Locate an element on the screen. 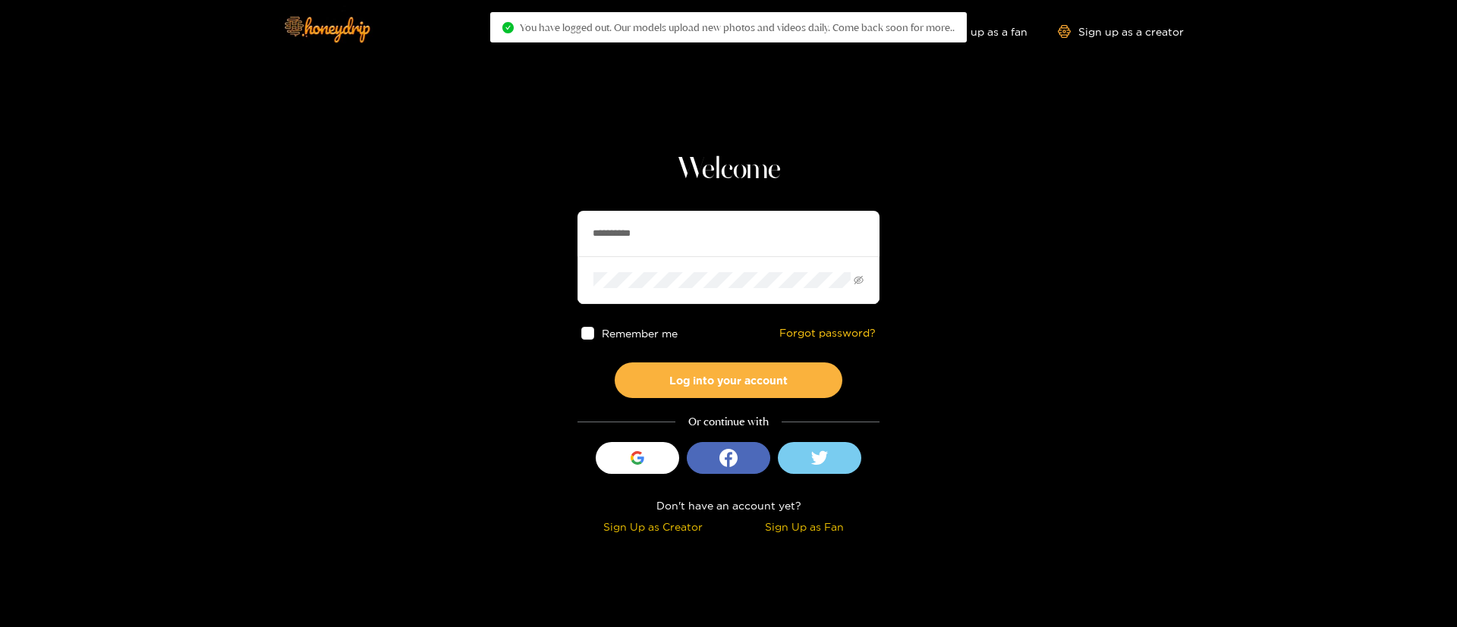 This screenshot has width=1457, height=627. a: Sign up as a fan is located at coordinates (975, 31).